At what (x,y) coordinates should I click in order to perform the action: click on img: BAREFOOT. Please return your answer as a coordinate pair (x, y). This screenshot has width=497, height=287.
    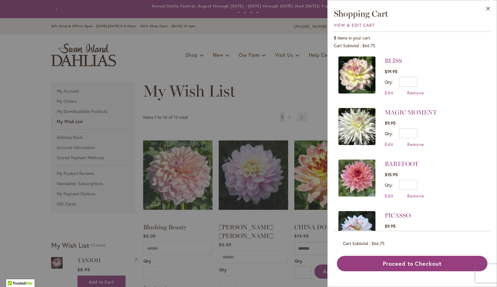
    Looking at the image, I should click on (357, 178).